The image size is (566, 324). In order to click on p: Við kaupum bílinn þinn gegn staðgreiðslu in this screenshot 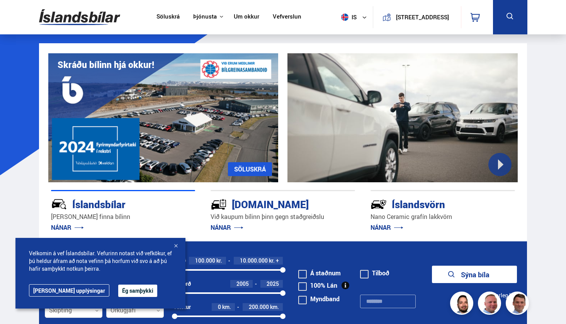, I will do `click(283, 217)`.